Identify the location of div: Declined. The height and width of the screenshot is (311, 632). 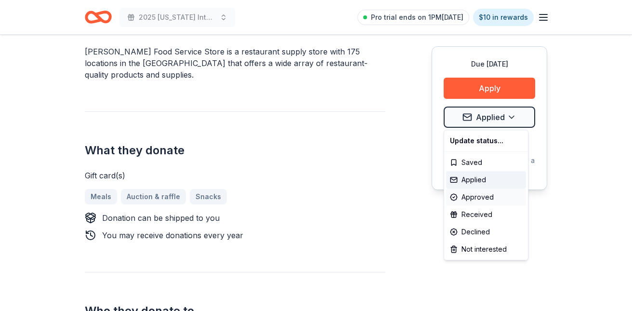
(486, 232).